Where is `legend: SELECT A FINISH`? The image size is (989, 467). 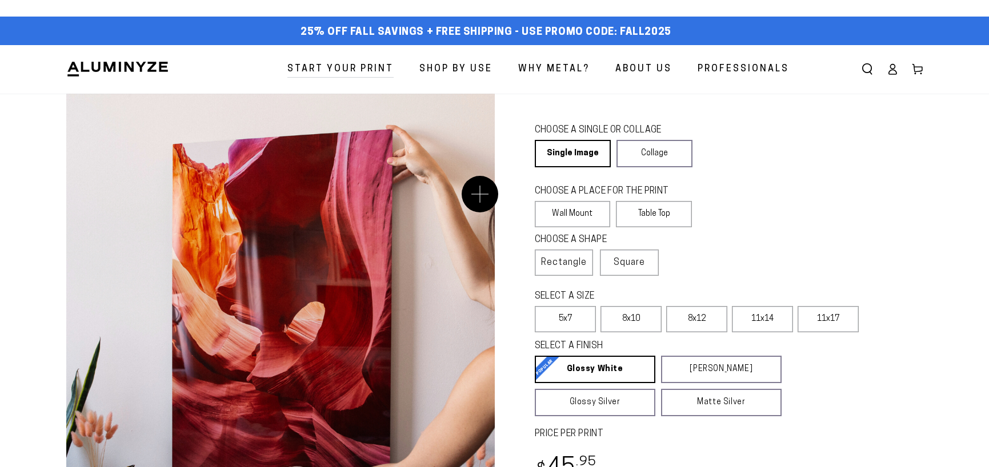 legend: SELECT A FINISH is located at coordinates (645, 346).